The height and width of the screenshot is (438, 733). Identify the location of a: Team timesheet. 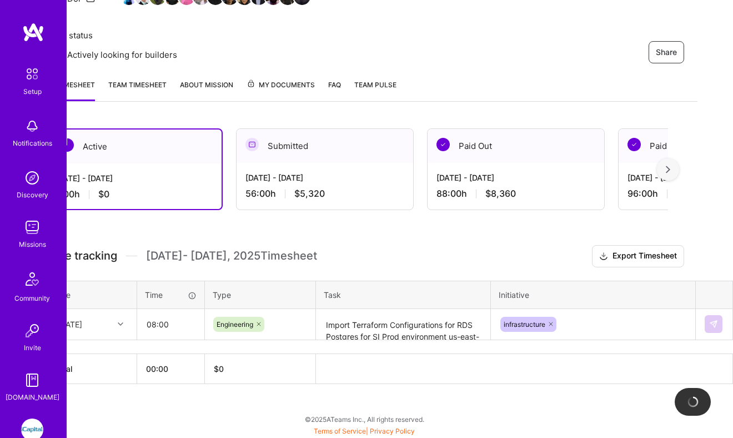
(137, 90).